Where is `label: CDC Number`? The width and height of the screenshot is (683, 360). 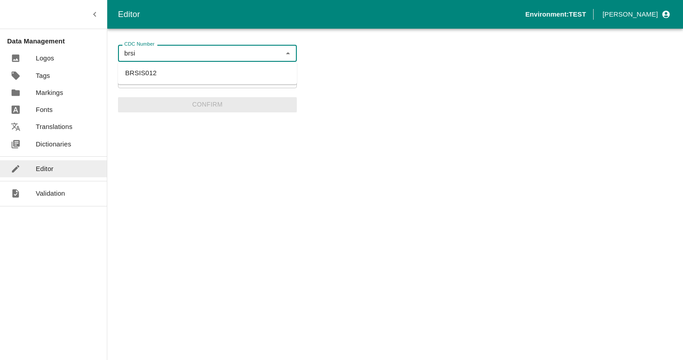 label: CDC Number is located at coordinates (140, 44).